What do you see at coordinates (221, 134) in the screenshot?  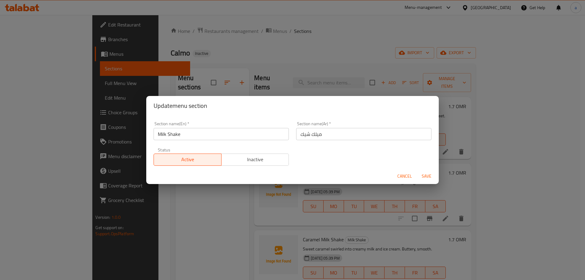 I see `input: Please enter section name(en)` at bounding box center [221, 134].